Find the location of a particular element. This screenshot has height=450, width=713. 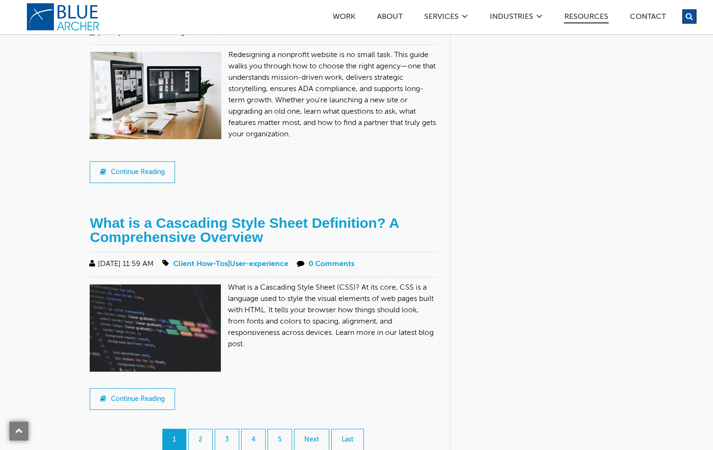

a: SERVICES is located at coordinates (441, 18).